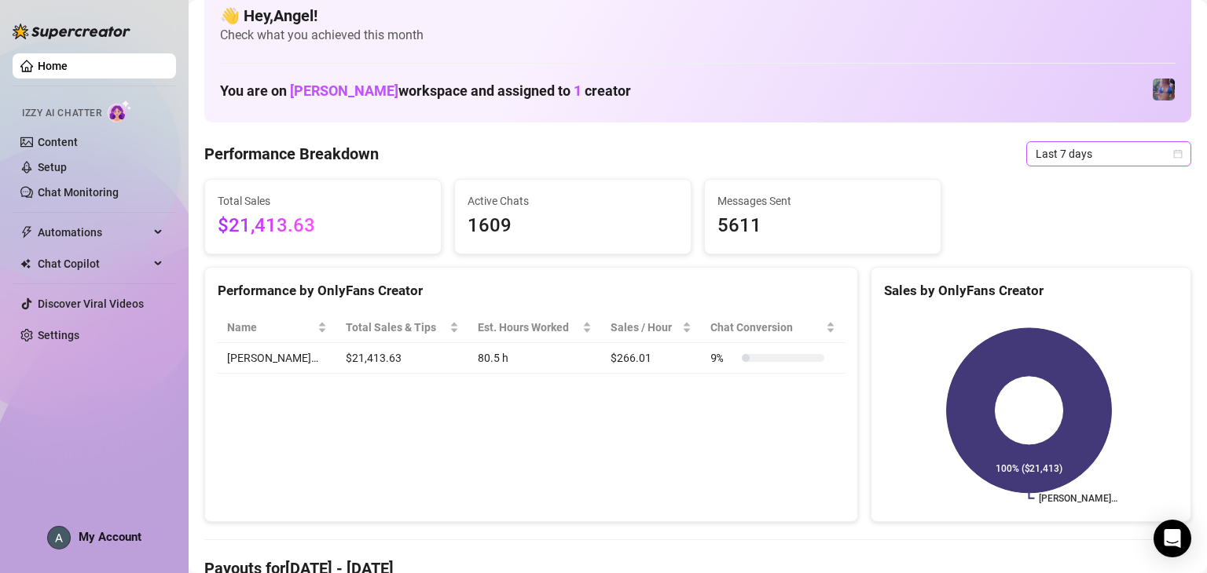  I want to click on a: Setup, so click(52, 167).